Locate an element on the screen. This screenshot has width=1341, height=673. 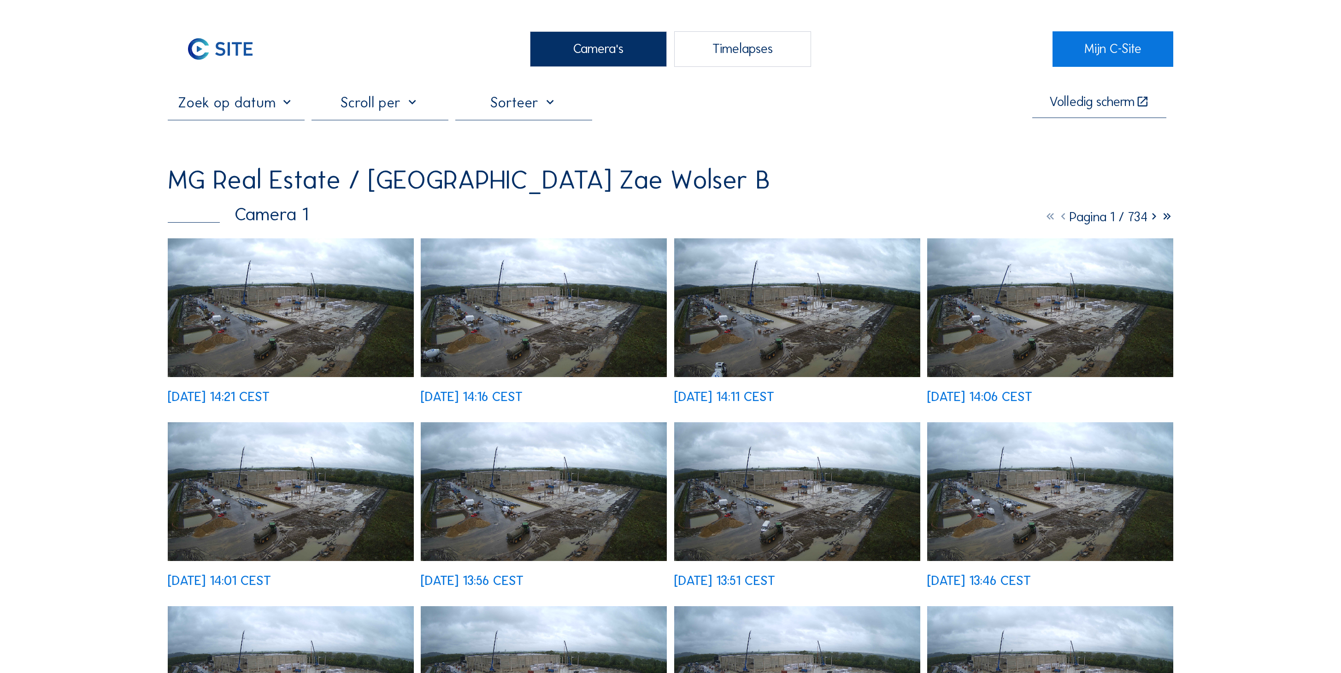
div: Timelapses is located at coordinates (742, 49).